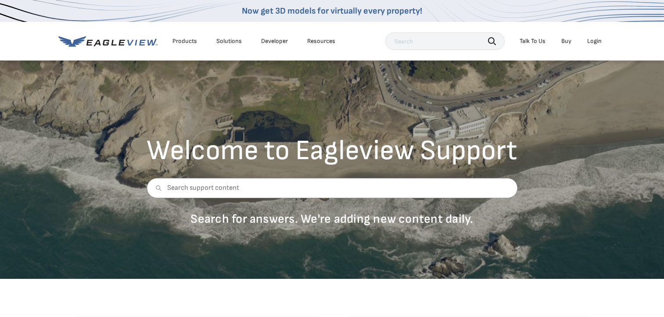  Describe the element at coordinates (332, 188) in the screenshot. I see `input: Search support content` at that location.